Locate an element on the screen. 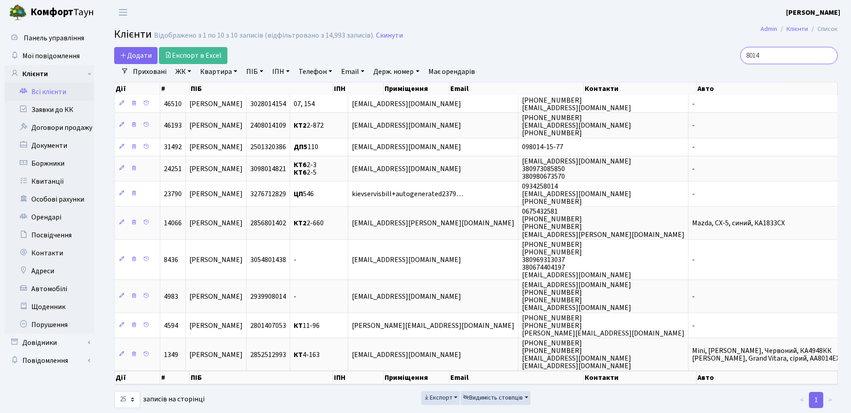 This screenshot has height=413, width=851. input: Пошук... is located at coordinates (789, 56).